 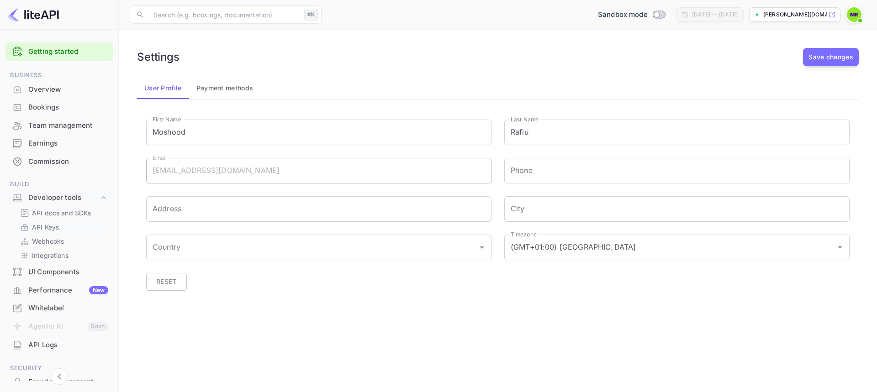 I want to click on a: Integrations, so click(x=63, y=255).